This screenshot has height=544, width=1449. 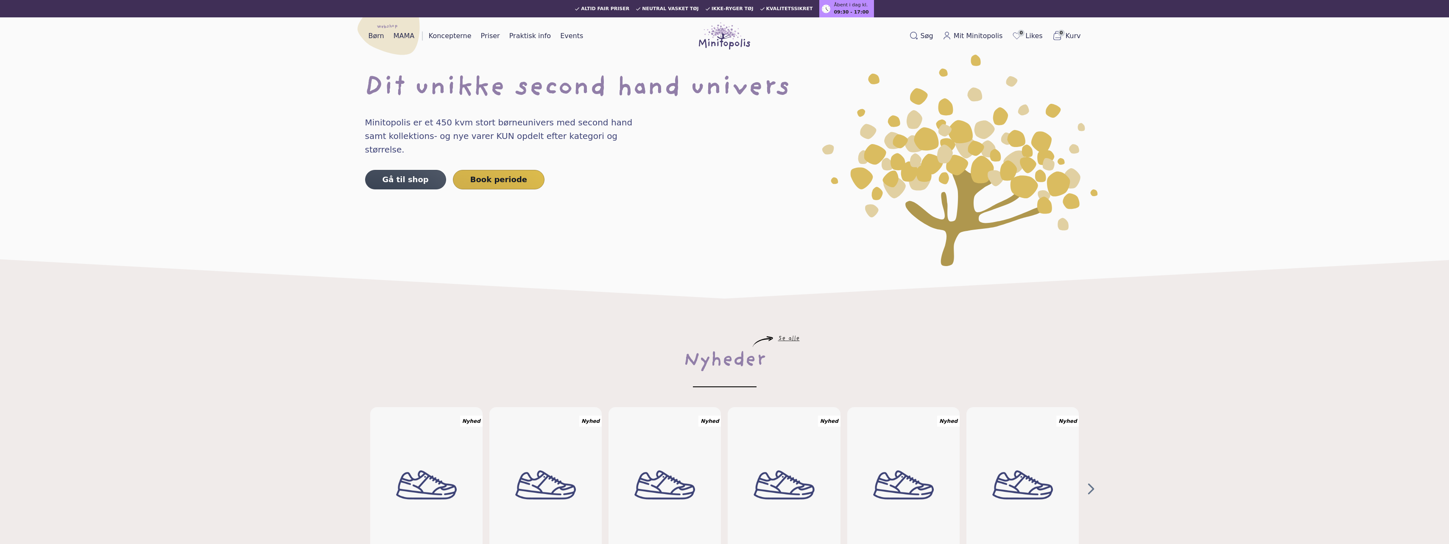 What do you see at coordinates (499, 180) in the screenshot?
I see `a: Book periode` at bounding box center [499, 180].